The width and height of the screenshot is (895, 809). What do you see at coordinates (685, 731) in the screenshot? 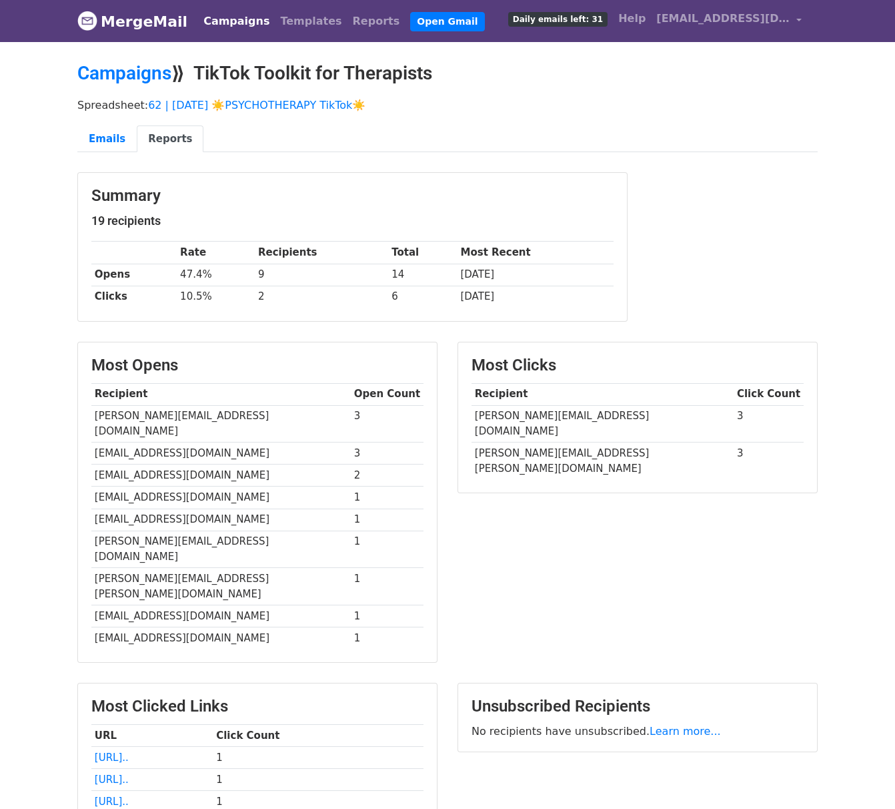
I see `a: Learn more...` at bounding box center [685, 731].